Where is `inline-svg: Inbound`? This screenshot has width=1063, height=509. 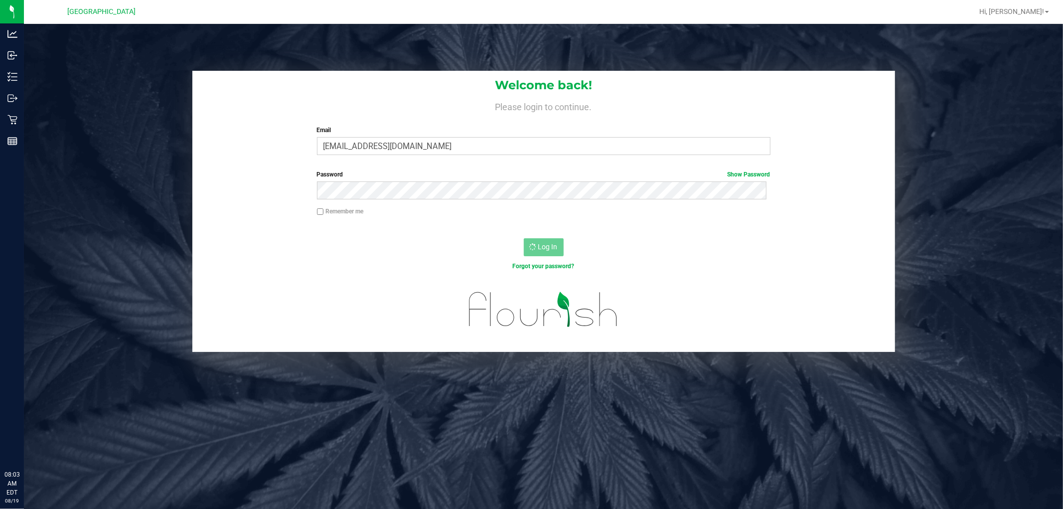 inline-svg: Inbound is located at coordinates (12, 55).